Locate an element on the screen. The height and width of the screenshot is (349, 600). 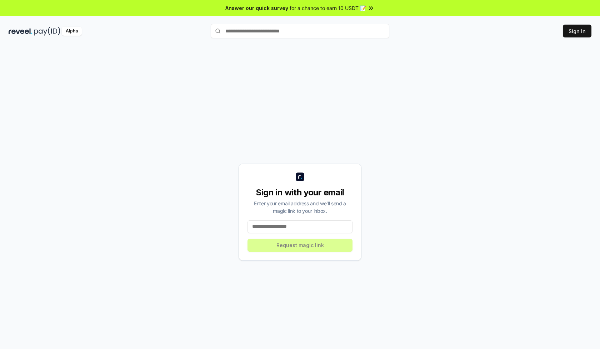
button: Sign In is located at coordinates (577, 31).